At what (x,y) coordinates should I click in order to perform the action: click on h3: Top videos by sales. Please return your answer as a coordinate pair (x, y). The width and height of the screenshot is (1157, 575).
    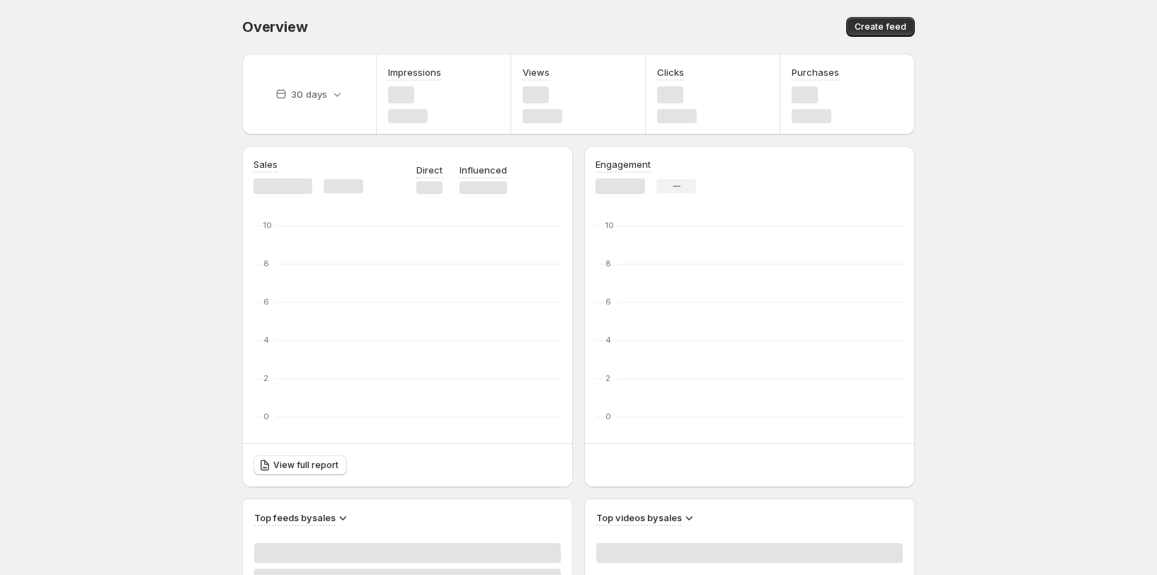
    Looking at the image, I should click on (639, 518).